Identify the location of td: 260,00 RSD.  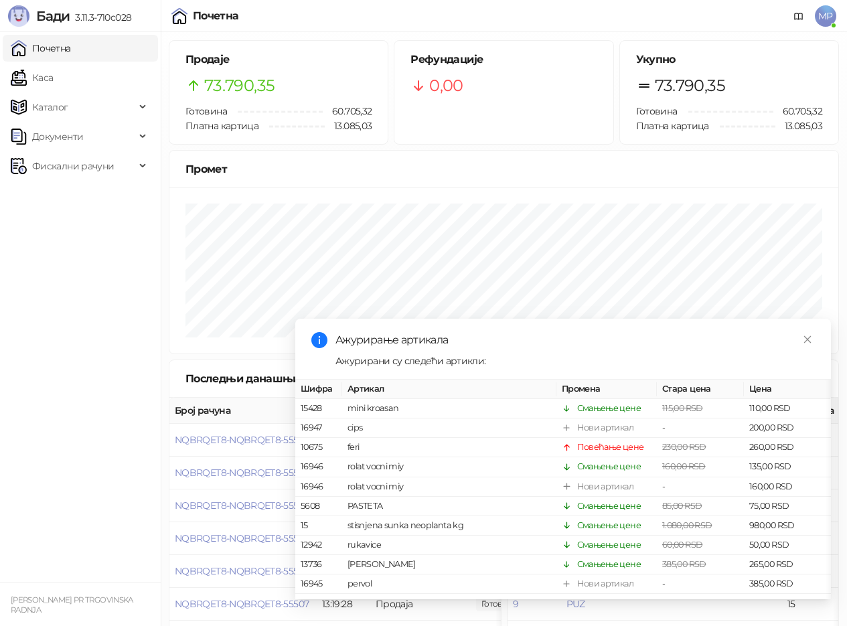
(787, 447).